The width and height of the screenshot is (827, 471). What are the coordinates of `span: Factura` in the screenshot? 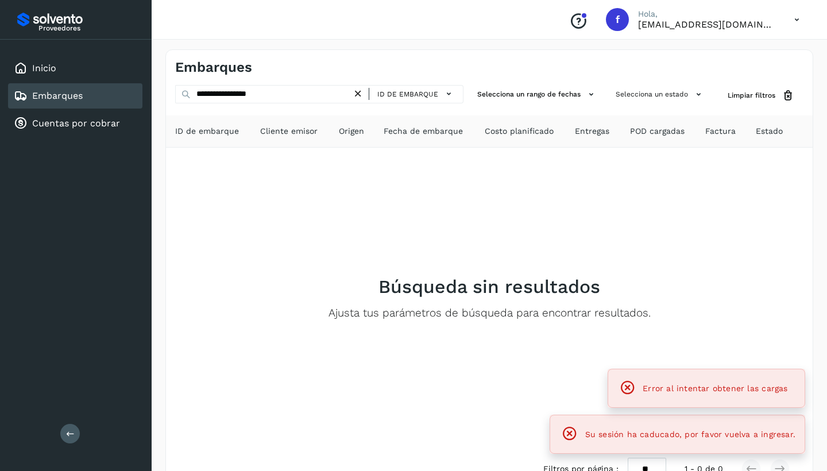 It's located at (720, 131).